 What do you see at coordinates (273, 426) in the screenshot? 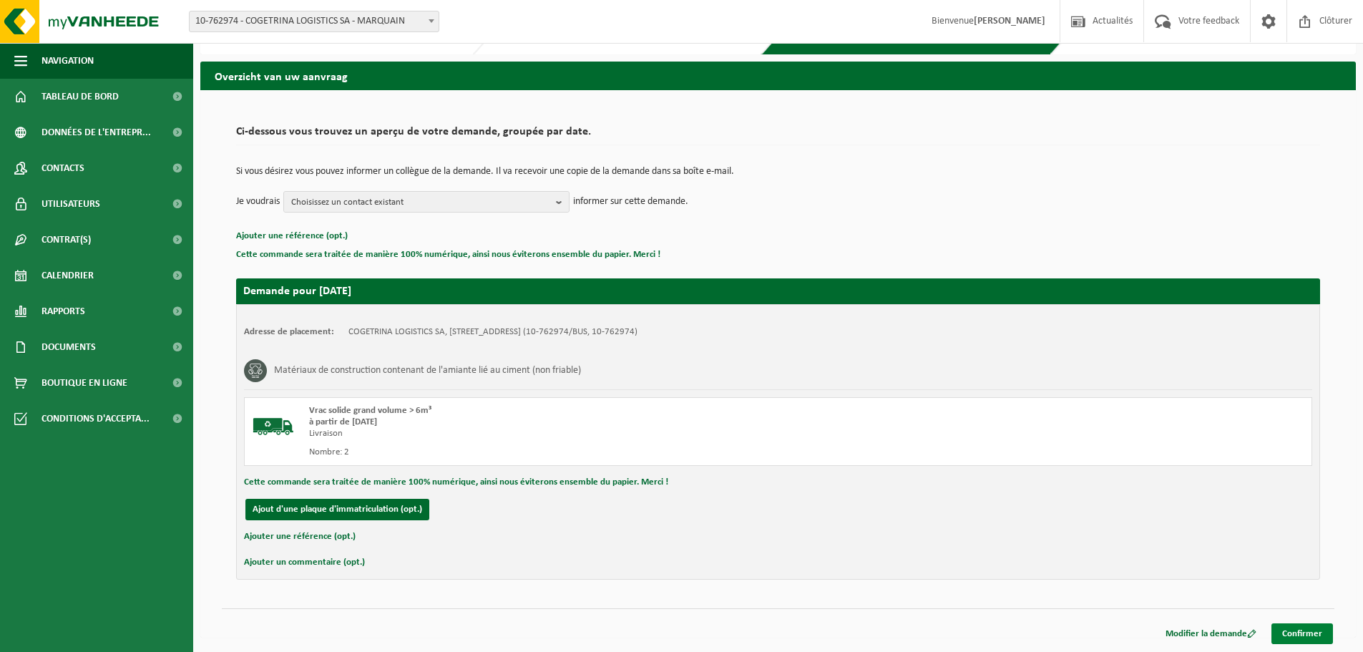
I see `img: BL-SO-LV.png` at bounding box center [273, 426].